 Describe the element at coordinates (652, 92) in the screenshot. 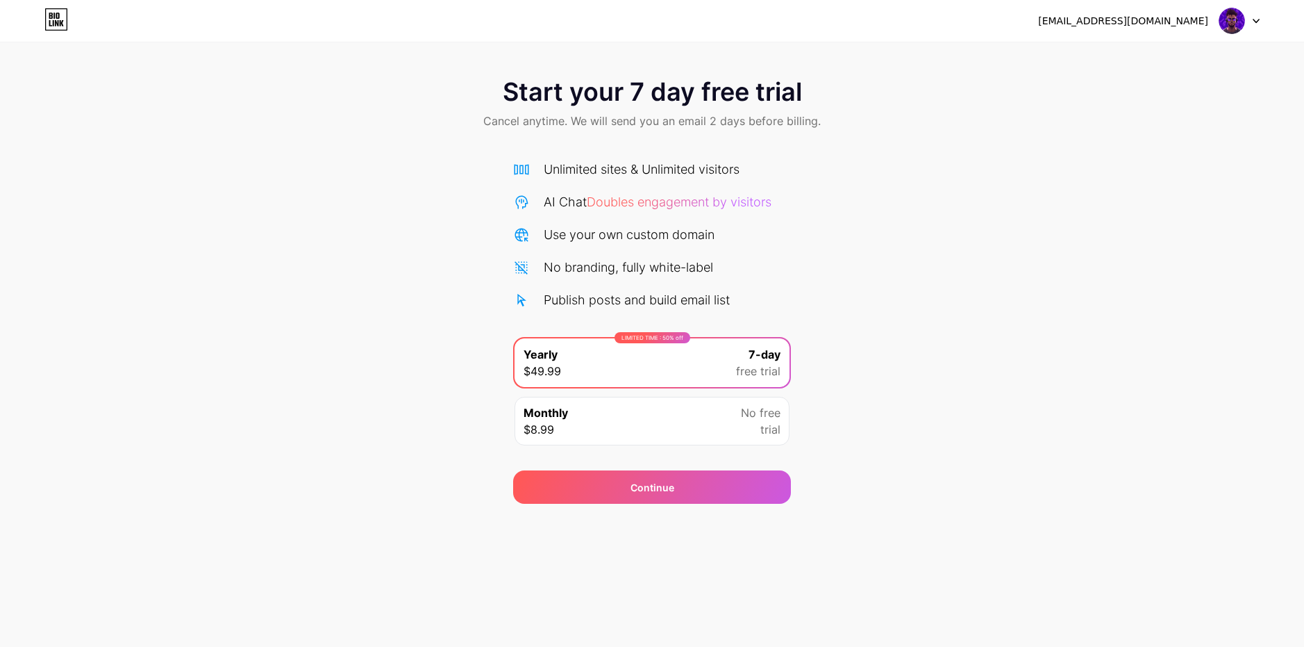

I see `span: Start your 7 day free trial` at that location.